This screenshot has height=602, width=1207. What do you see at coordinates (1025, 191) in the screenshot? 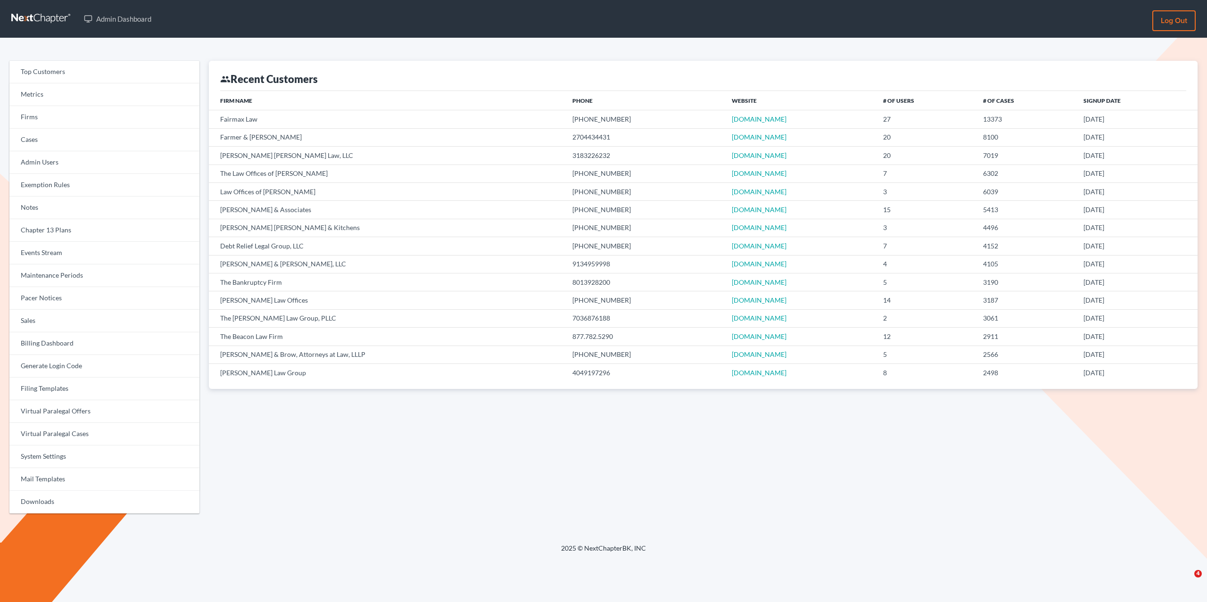
I see `td: 6039` at bounding box center [1025, 191].